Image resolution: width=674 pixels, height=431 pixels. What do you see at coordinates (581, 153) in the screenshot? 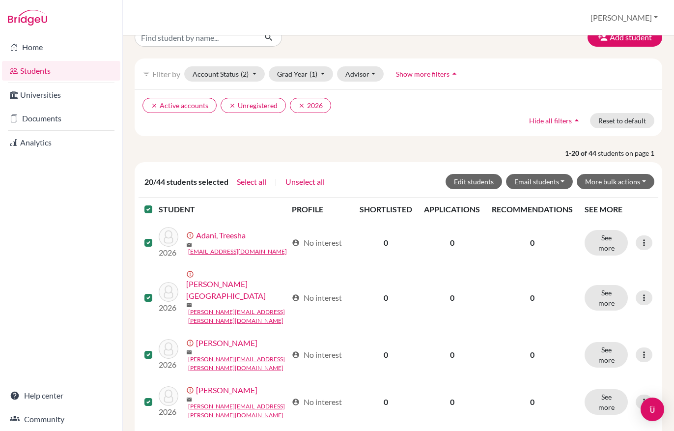
I see `strong: 1-20 of 44` at bounding box center [581, 153].